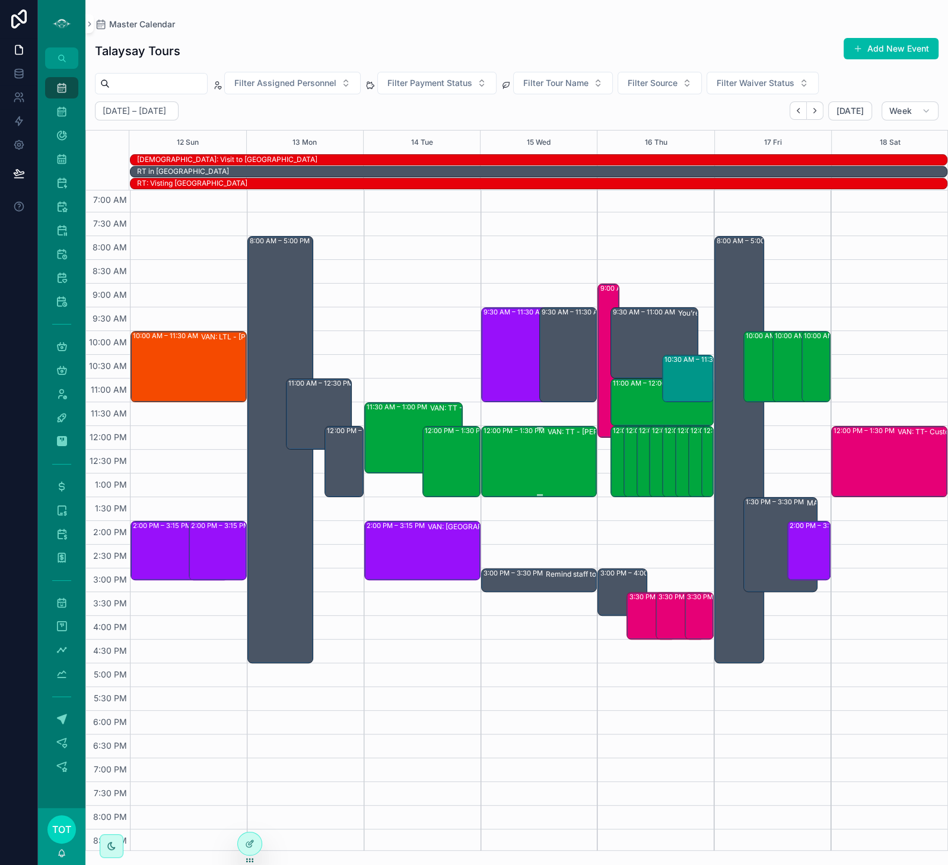  What do you see at coordinates (647, 383) in the screenshot?
I see `div: 11:00 AM – 12:00 PM` at bounding box center [647, 383].